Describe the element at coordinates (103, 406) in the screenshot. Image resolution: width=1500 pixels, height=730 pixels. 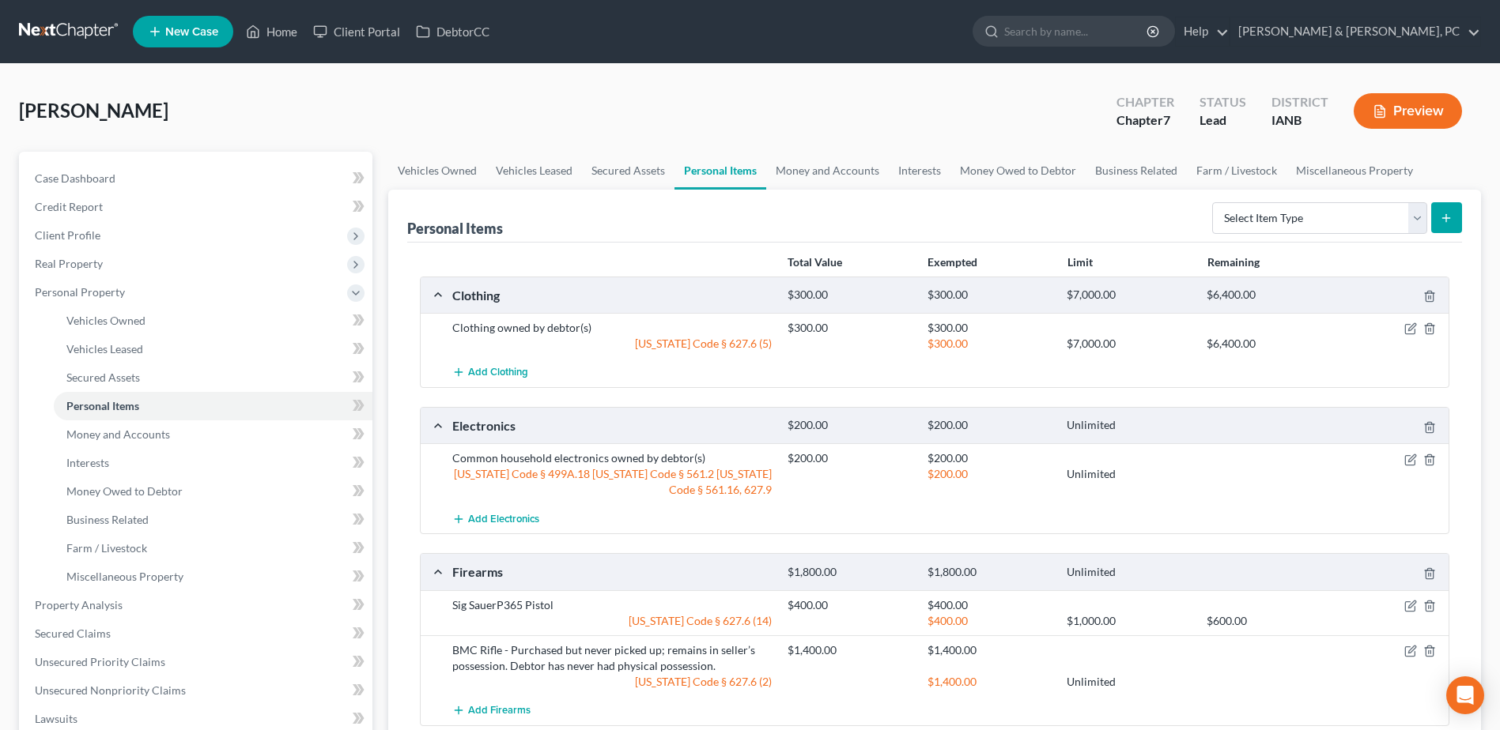
I see `span: Personal Items` at that location.